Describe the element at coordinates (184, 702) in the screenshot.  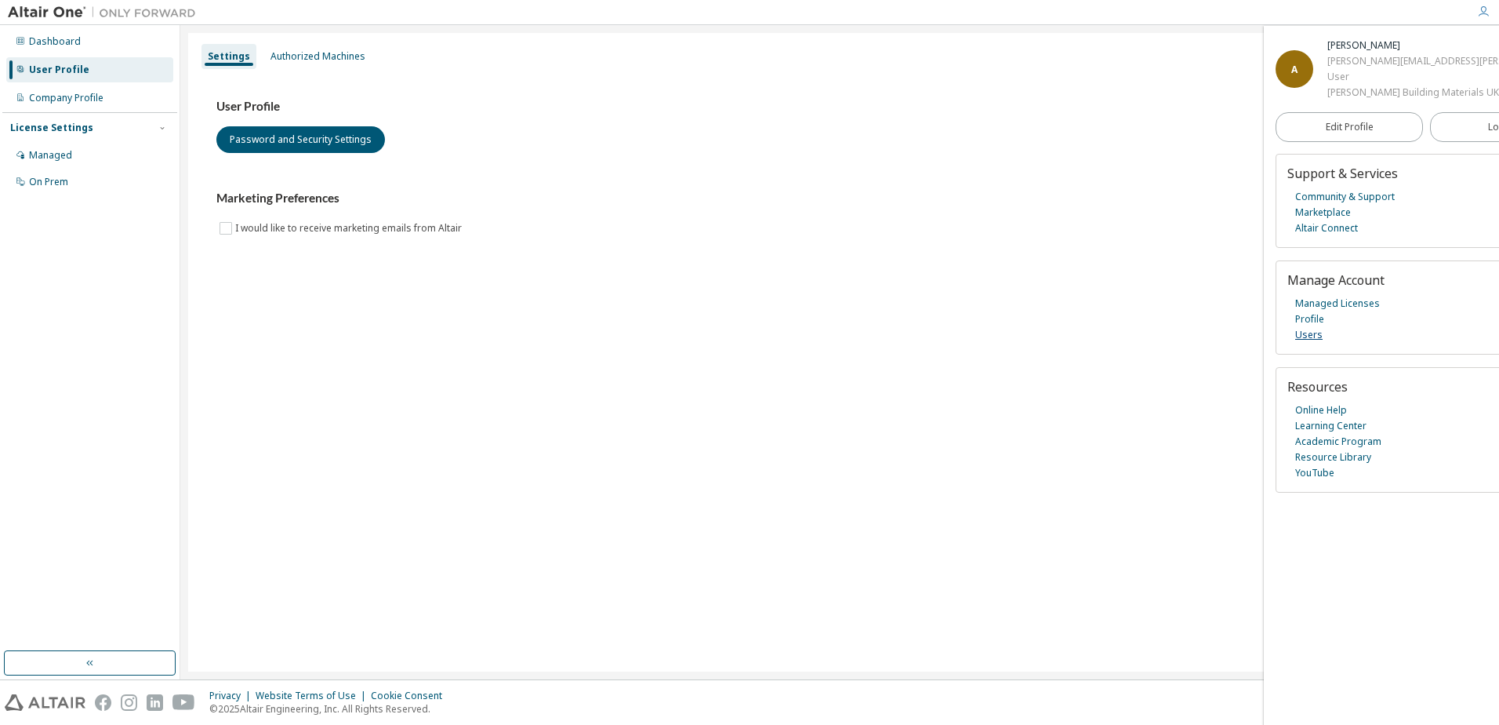
I see `img: youtube.svg` at that location.